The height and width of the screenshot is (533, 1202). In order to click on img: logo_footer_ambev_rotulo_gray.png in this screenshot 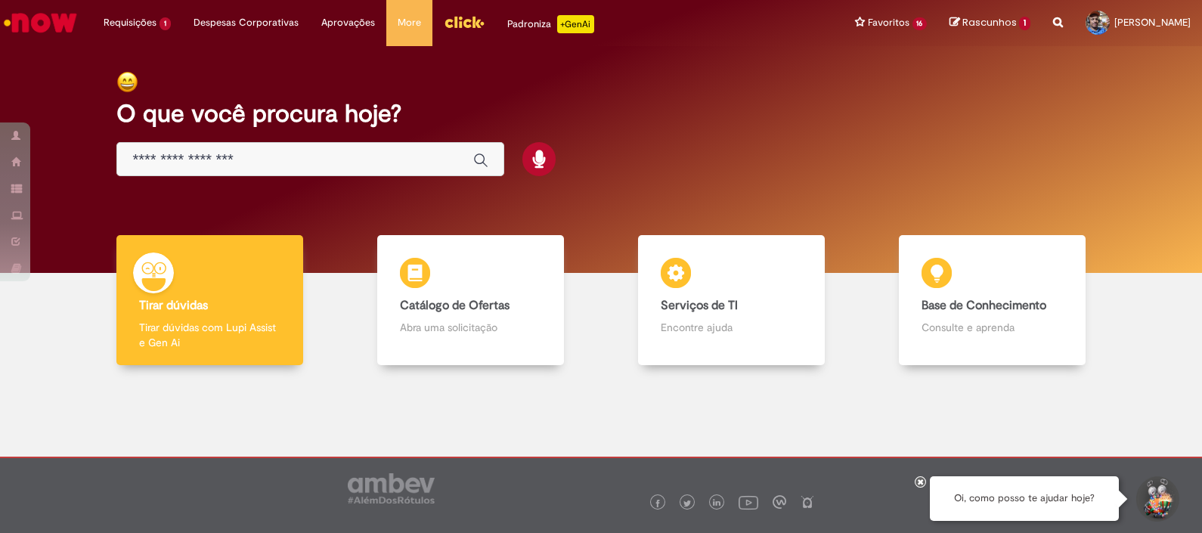, I will do `click(391, 488)`.